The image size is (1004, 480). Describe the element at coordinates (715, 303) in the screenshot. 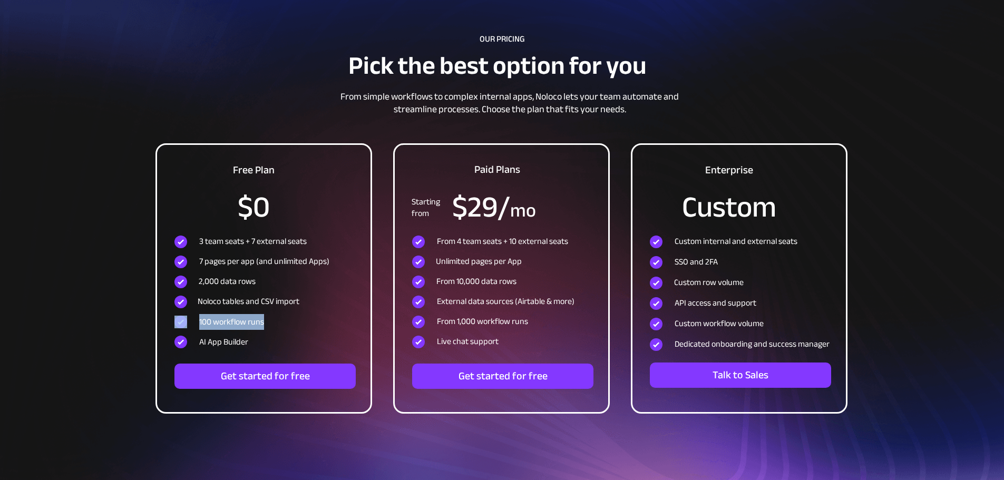

I see `span: API access and support` at that location.